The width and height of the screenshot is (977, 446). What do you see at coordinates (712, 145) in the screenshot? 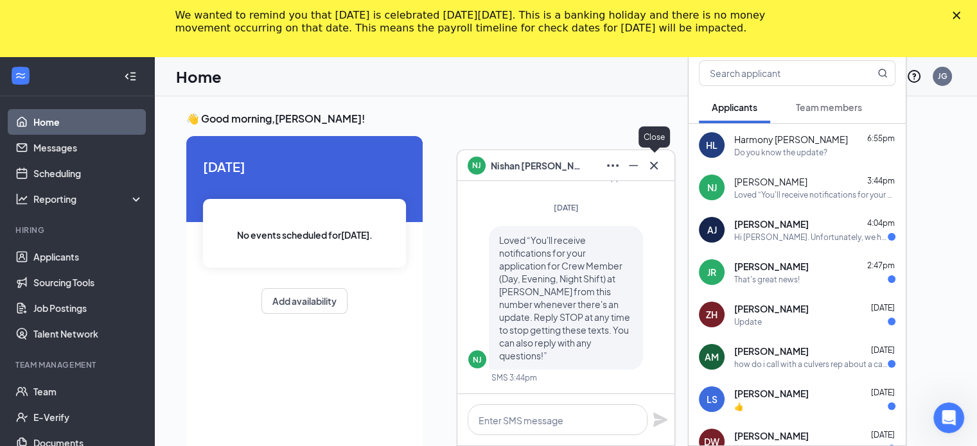
I see `div: HL` at bounding box center [712, 145].